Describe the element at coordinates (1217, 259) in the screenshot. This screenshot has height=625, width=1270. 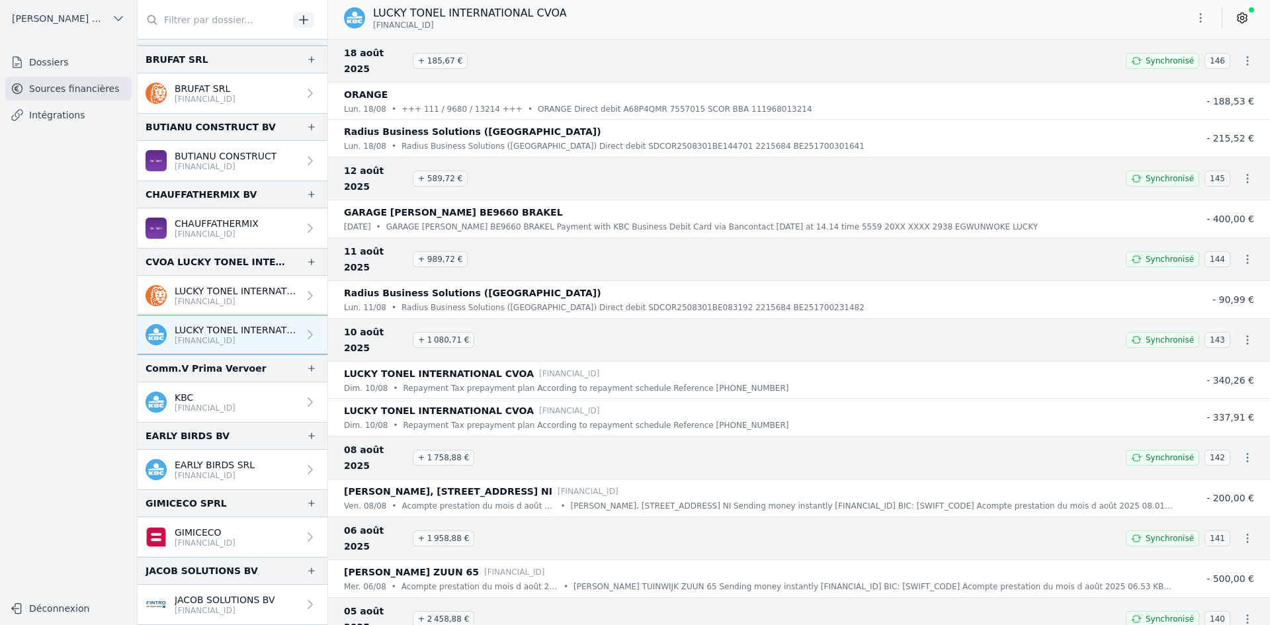
I see `span: 144` at that location.